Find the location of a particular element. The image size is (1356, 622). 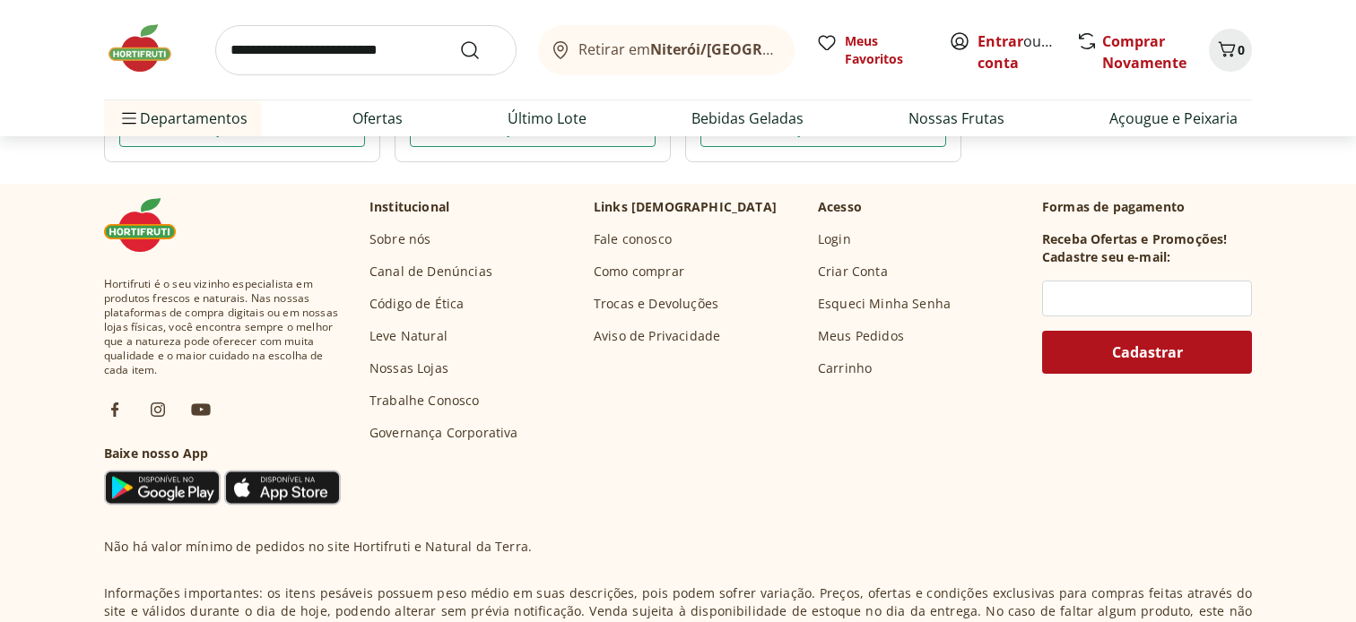

a: Meus Favoritos is located at coordinates (872, 50).